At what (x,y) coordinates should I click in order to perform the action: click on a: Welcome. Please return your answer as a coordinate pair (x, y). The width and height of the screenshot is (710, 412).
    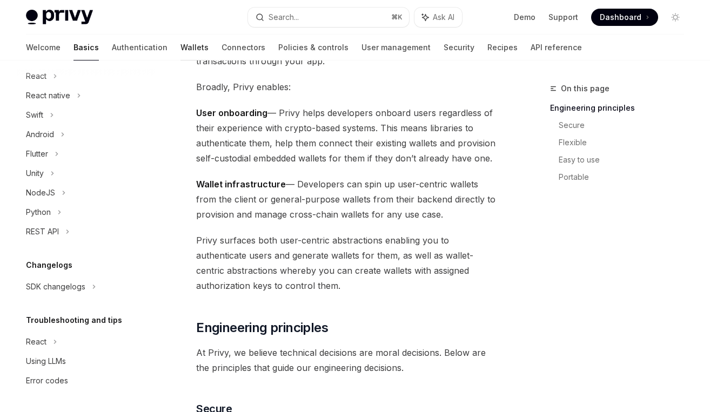
    Looking at the image, I should click on (43, 48).